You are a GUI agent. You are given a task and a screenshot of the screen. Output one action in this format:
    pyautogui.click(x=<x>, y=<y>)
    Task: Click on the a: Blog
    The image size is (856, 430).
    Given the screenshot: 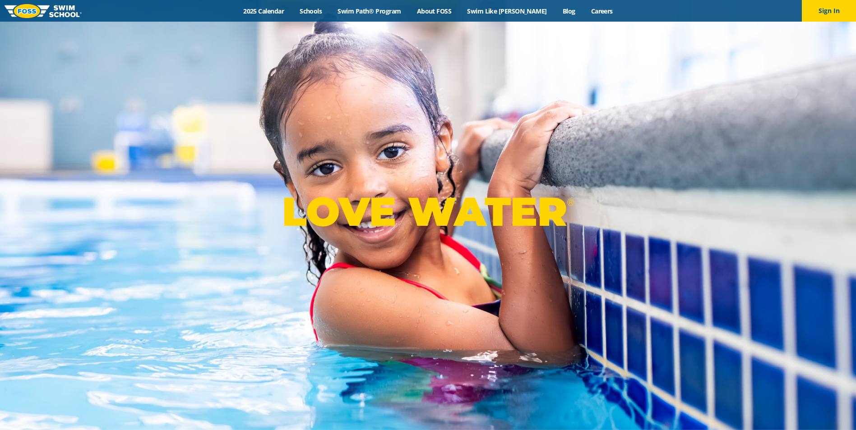 What is the action you would take?
    pyautogui.click(x=568, y=11)
    